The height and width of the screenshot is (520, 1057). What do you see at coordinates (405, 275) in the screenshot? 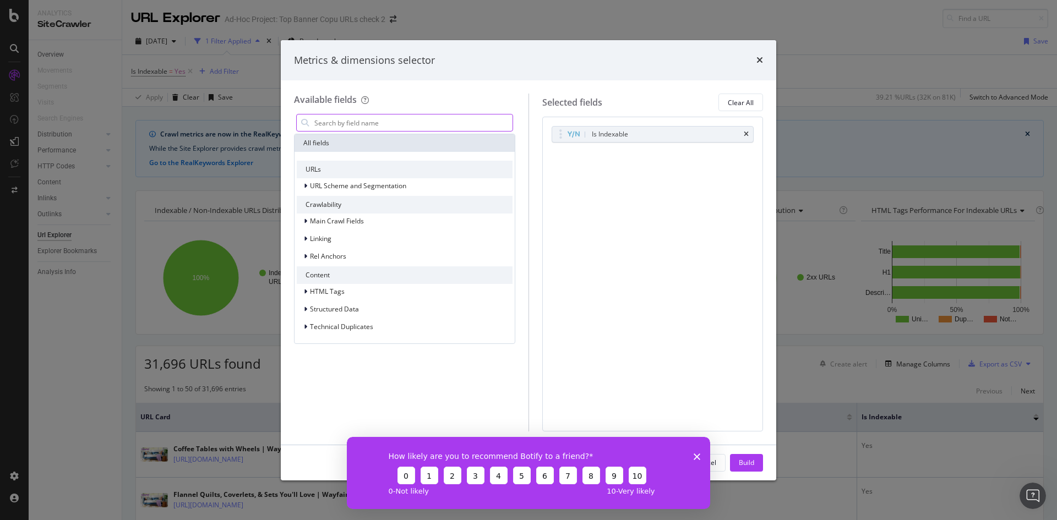
I see `div: Content` at bounding box center [405, 275].